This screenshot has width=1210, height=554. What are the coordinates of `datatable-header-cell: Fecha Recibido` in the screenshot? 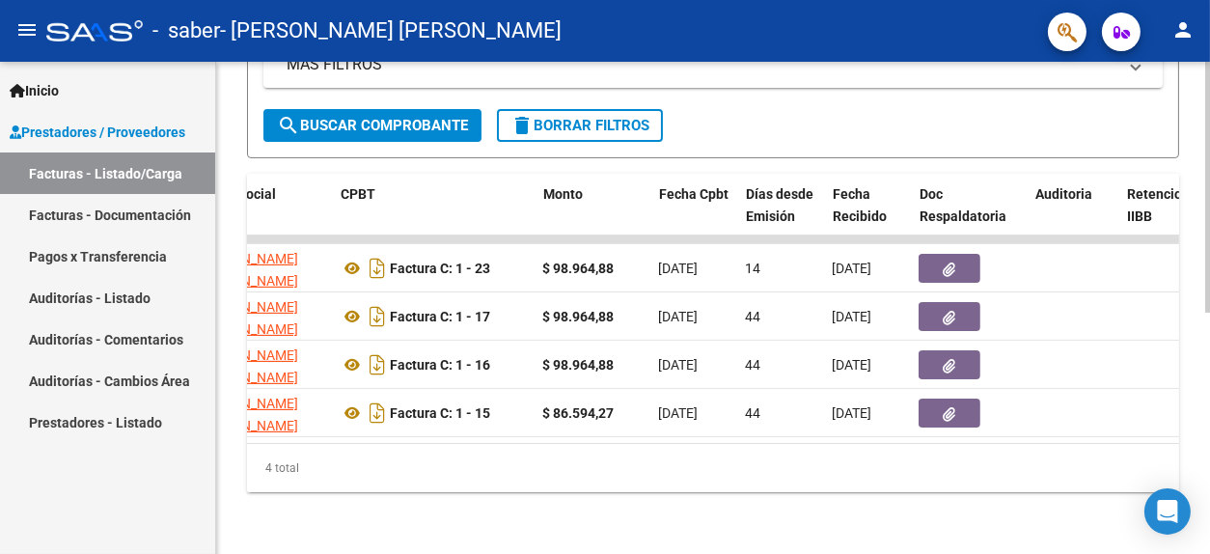 It's located at (868, 216).